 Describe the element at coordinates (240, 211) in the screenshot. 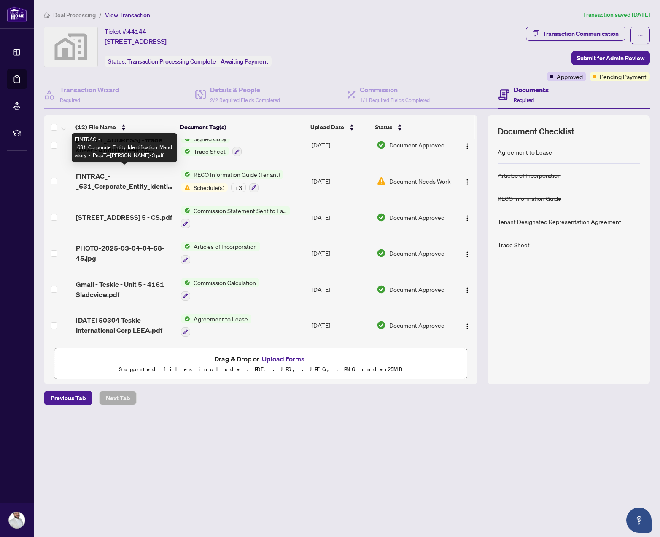

I see `span: Commission Statement Sent to Landlord` at that location.